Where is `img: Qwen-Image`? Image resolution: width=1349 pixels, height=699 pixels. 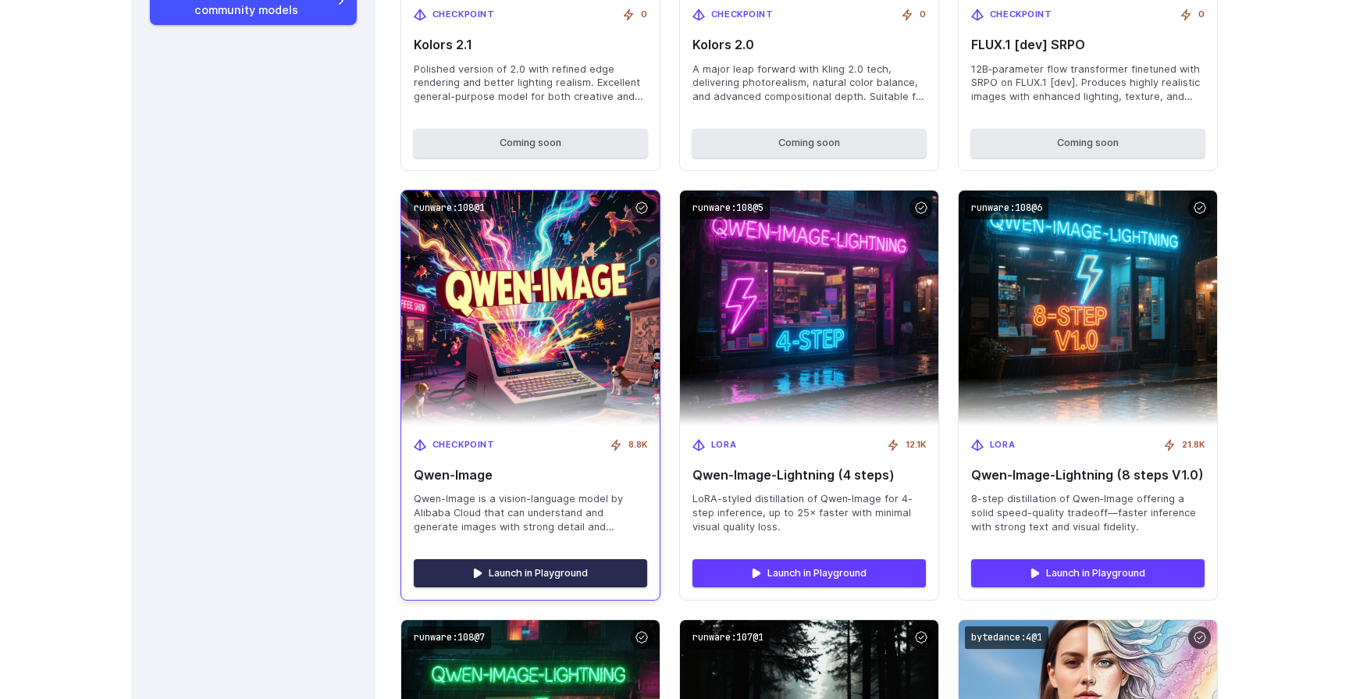 img: Qwen-Image is located at coordinates (530, 308).